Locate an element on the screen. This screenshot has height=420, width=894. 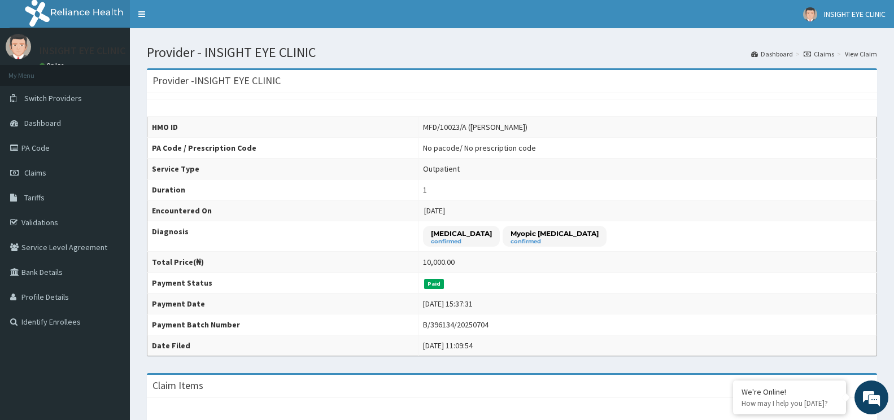
div: B/396134/20250704 is located at coordinates (456, 325).